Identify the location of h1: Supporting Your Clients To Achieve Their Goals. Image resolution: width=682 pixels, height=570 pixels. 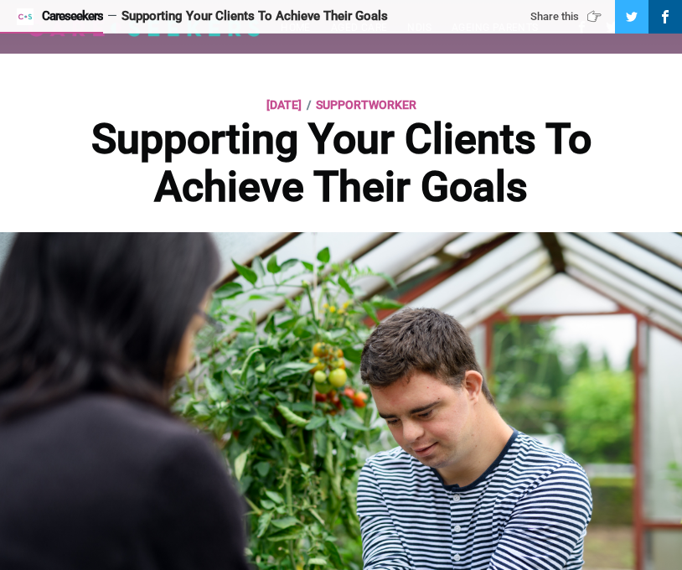
(341, 163).